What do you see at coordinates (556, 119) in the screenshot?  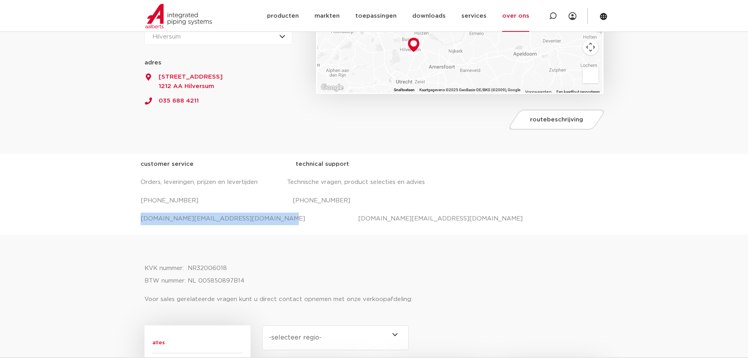 I see `span: routebeschrijving` at bounding box center [556, 119].